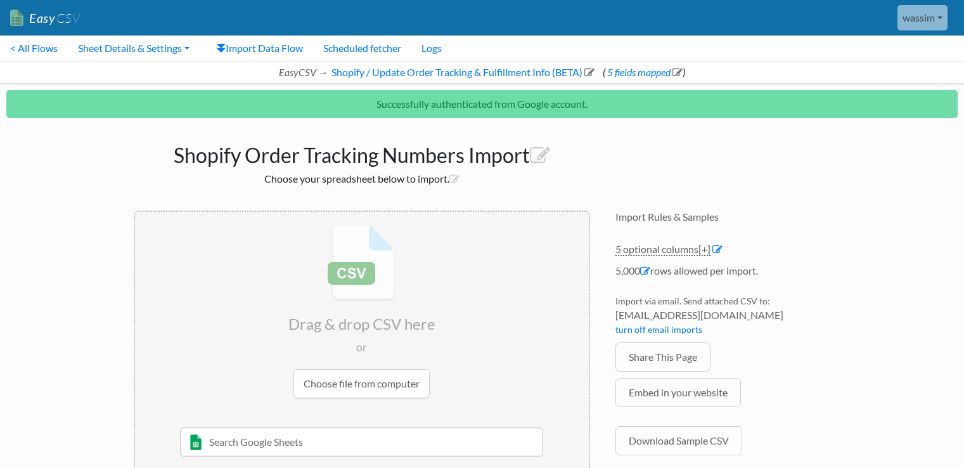 The image size is (964, 468). I want to click on li: 5,000 rows allowed per import., so click(723, 274).